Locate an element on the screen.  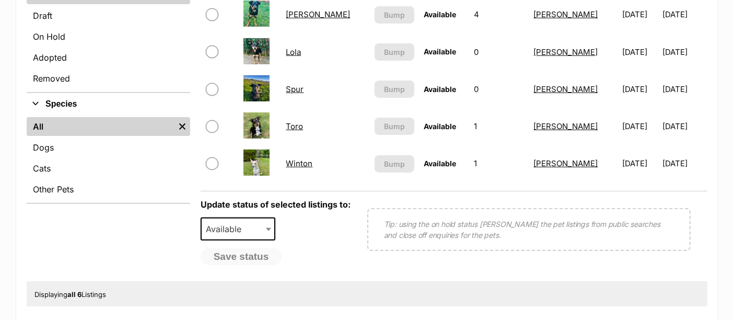
a: Lola is located at coordinates (293, 52).